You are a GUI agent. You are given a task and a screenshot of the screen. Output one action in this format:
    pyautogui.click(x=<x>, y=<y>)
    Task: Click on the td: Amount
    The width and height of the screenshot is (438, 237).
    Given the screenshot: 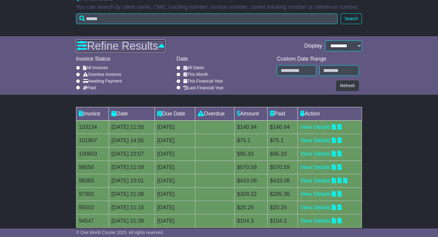 What is the action you would take?
    pyautogui.click(x=251, y=114)
    